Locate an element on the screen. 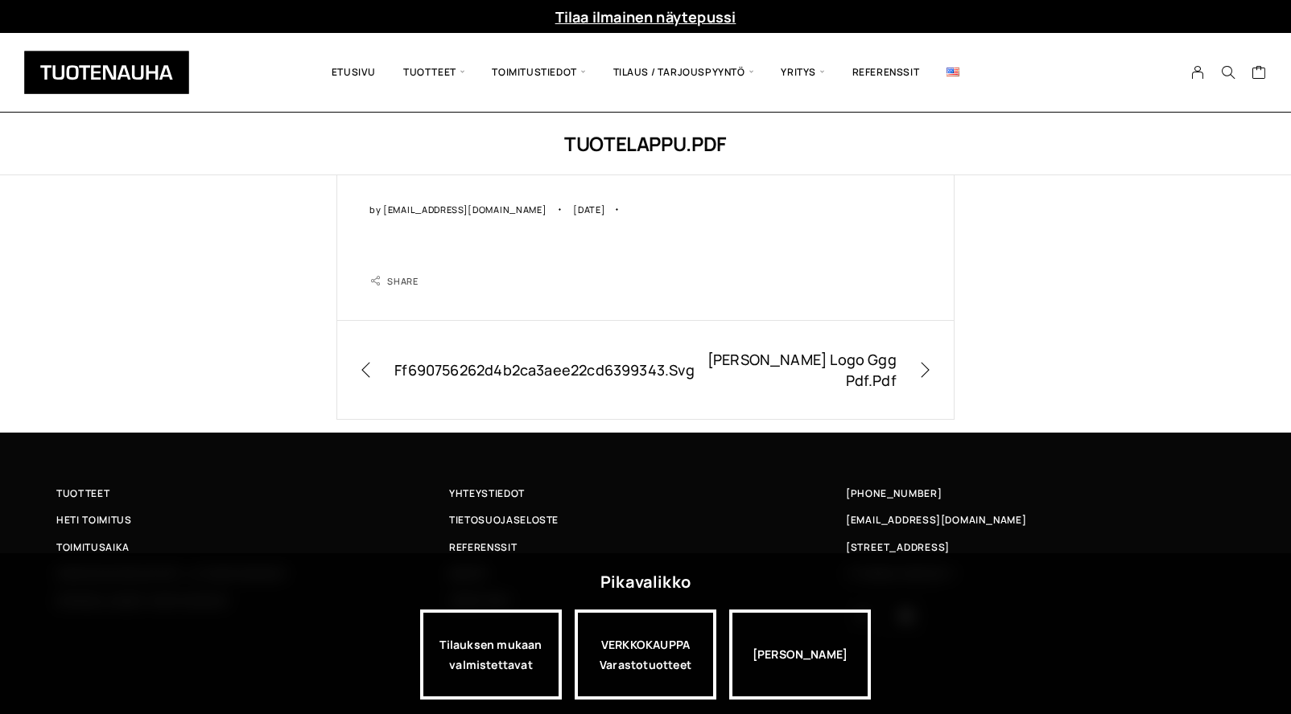 This screenshot has width=1291, height=714. a: Etusivu is located at coordinates (353, 72).